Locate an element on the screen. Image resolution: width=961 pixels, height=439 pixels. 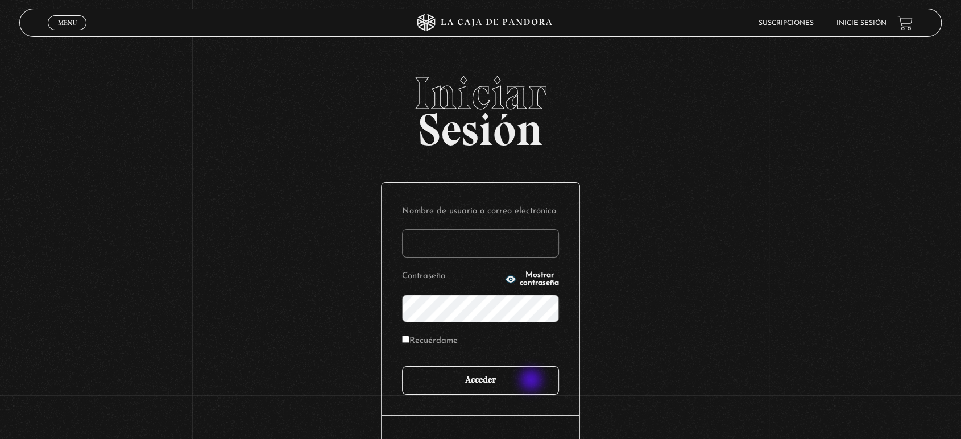
span: Menu is located at coordinates (67, 23).